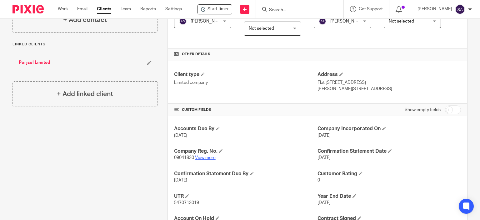 This screenshot has height=220, width=480. Describe the element at coordinates (245, 82) in the screenshot. I see `p: Limited company` at that location.